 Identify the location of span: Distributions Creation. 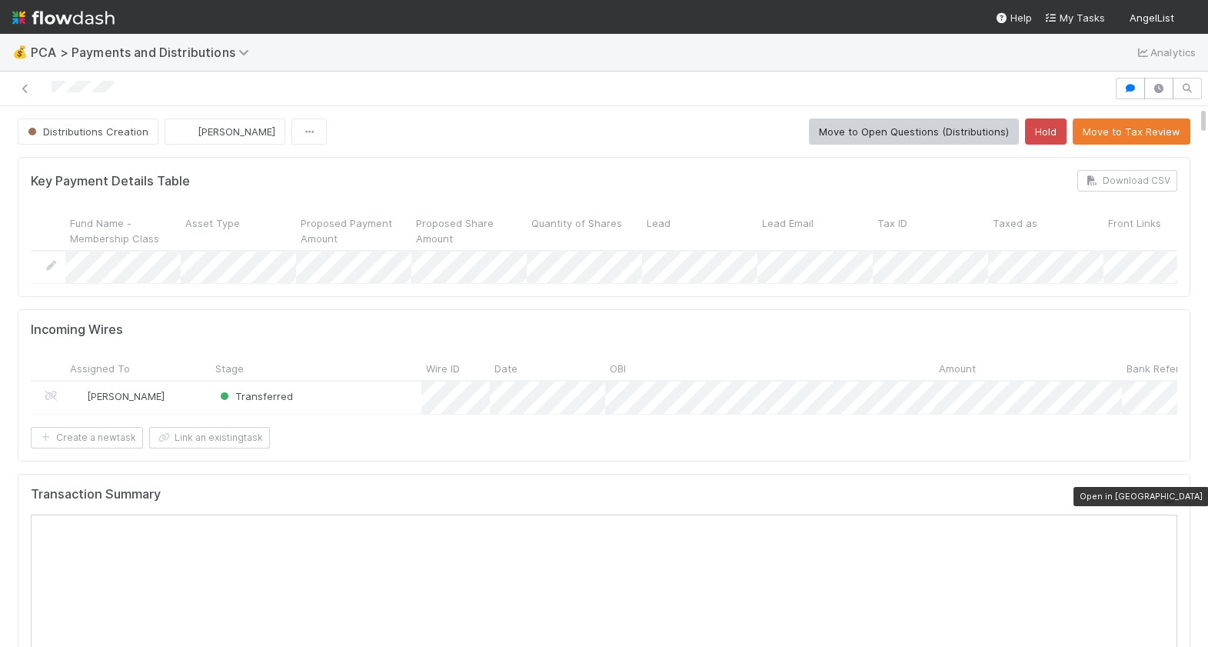
(86, 131).